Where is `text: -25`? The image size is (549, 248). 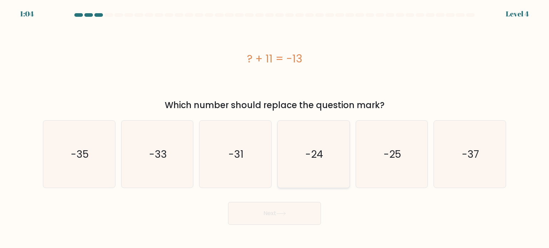 text: -25 is located at coordinates (392, 154).